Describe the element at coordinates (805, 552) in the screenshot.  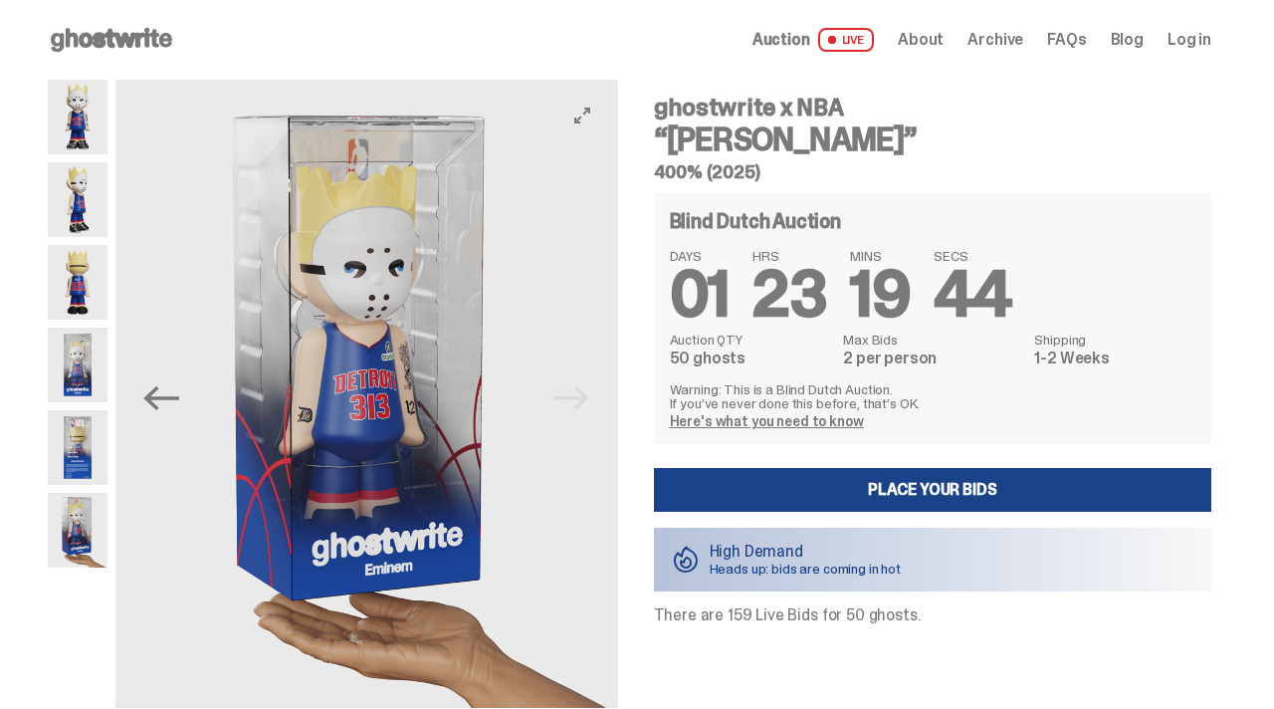
I see `p: High Demand` at that location.